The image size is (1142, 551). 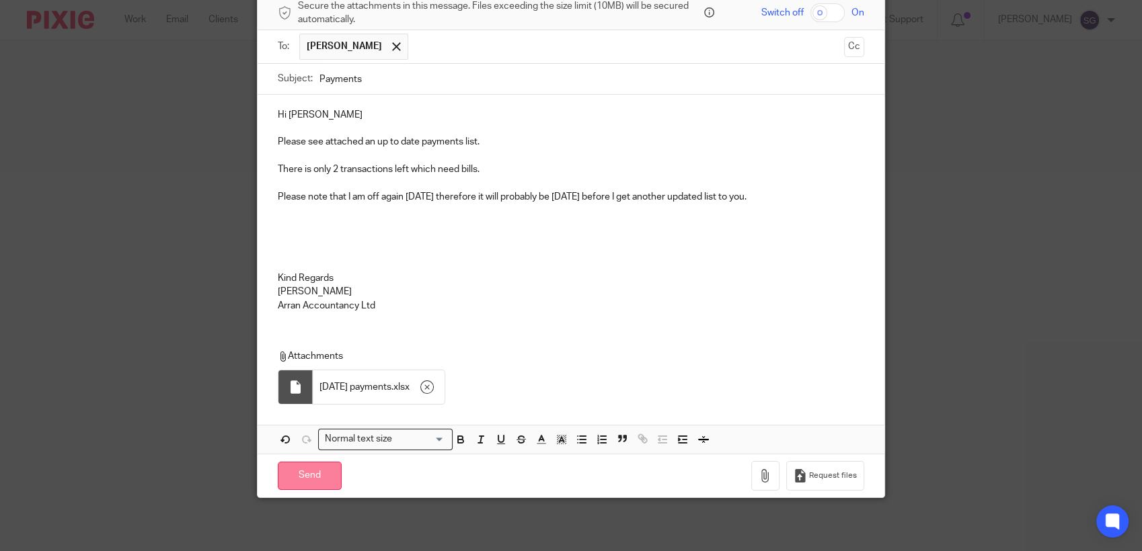 What do you see at coordinates (295, 79) in the screenshot?
I see `label: Subject:` at bounding box center [295, 79].